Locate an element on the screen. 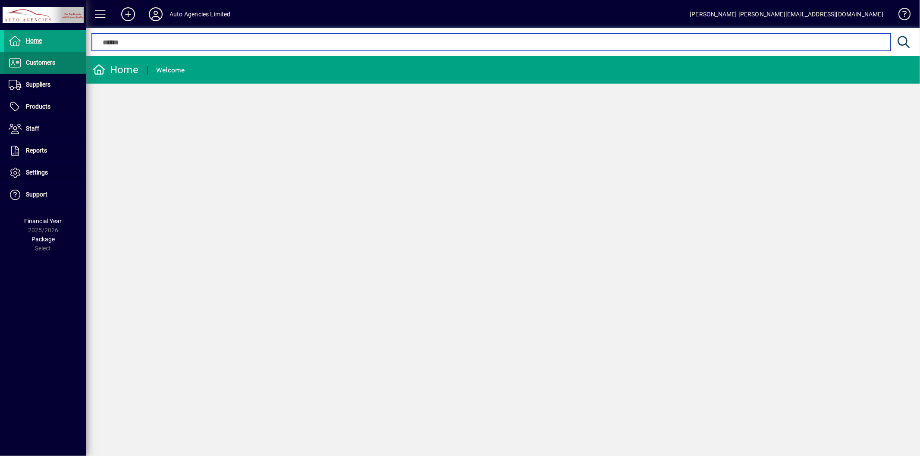 This screenshot has width=920, height=456. span: Financial Year is located at coordinates (43, 221).